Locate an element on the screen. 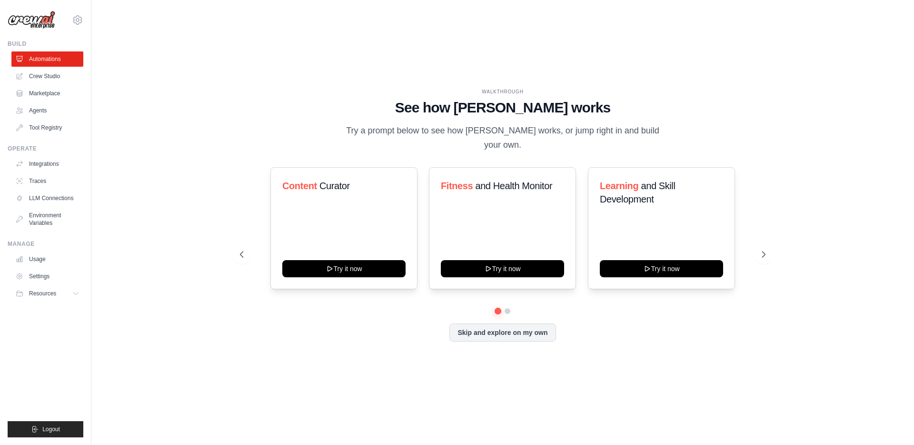 The width and height of the screenshot is (914, 445). span: Fitness is located at coordinates (457, 186).